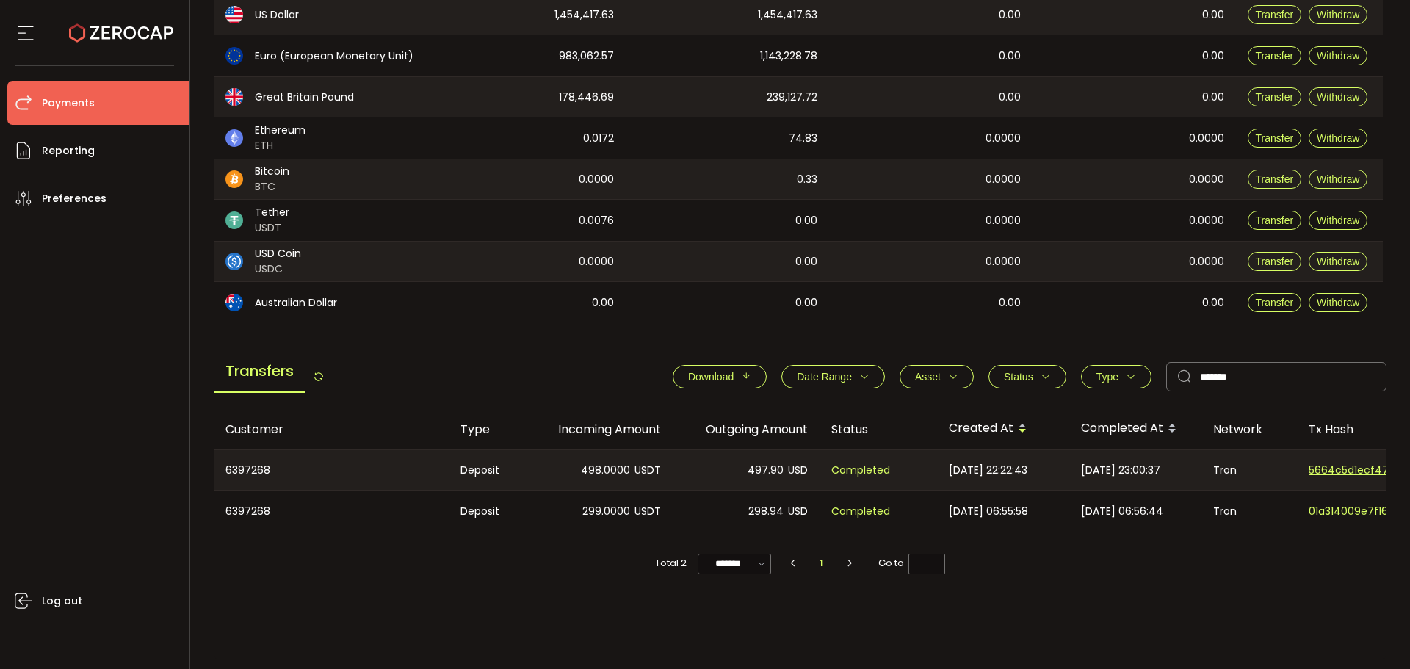  I want to click on span: Tether, so click(272, 212).